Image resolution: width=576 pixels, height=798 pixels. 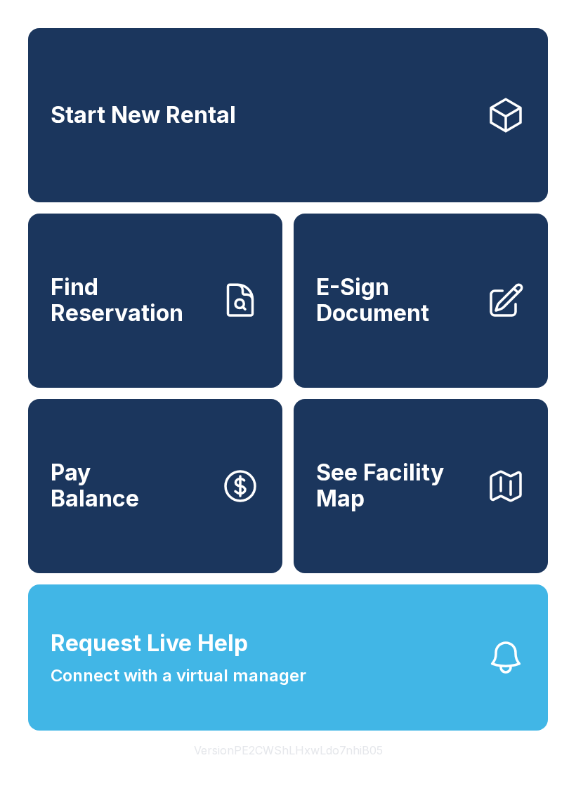 What do you see at coordinates (421, 301) in the screenshot?
I see `a: E-Sign Document` at bounding box center [421, 301].